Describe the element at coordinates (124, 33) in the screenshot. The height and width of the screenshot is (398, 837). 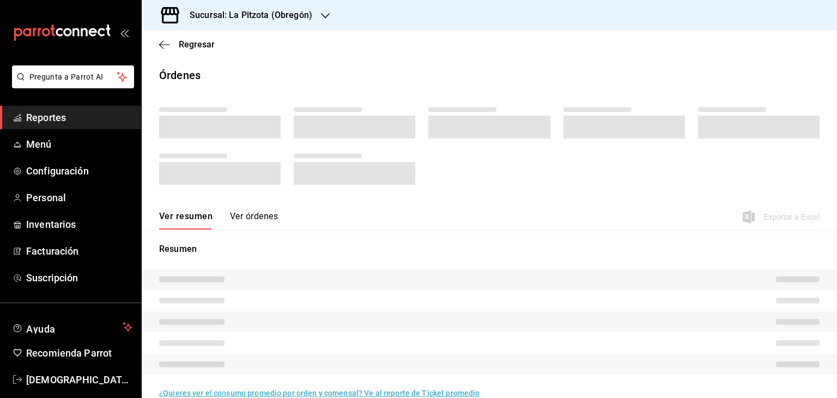
I see `button: open_drawer_menu` at that location.